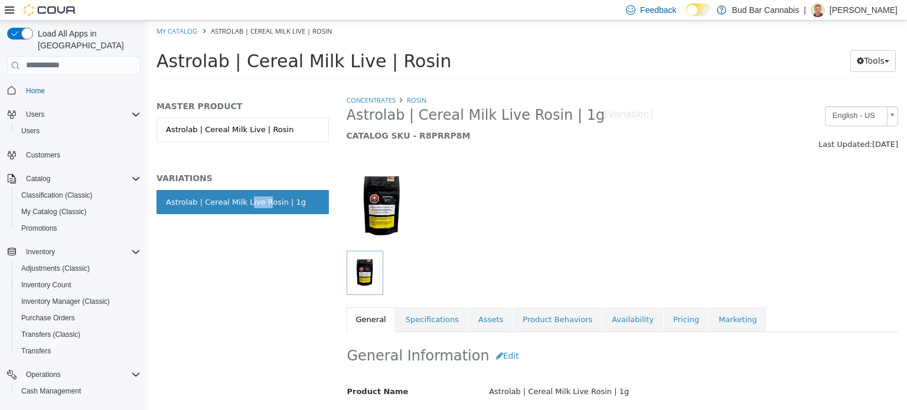 Image resolution: width=907 pixels, height=410 pixels. Describe the element at coordinates (51, 392) in the screenshot. I see `a: Cash Management` at that location.